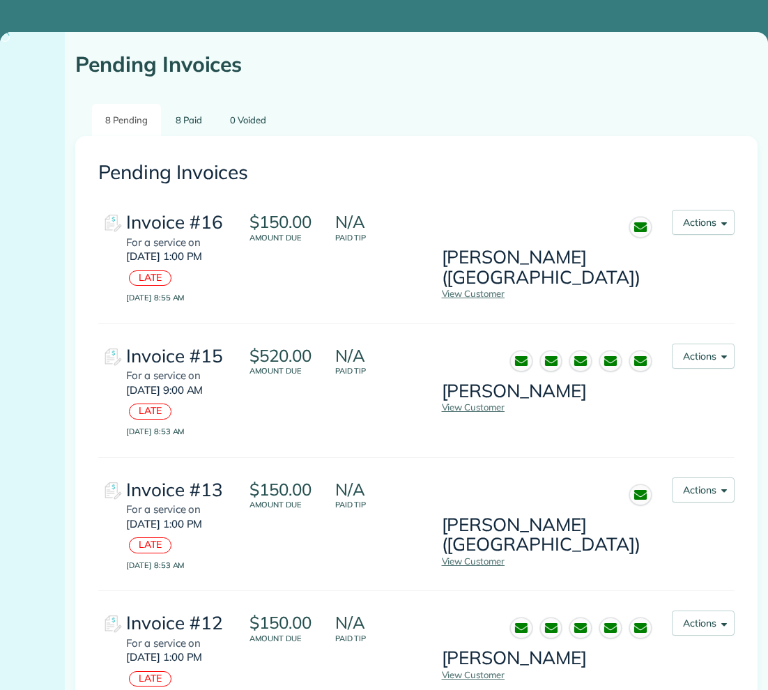 This screenshot has width=768, height=690. Describe the element at coordinates (248, 120) in the screenshot. I see `a: 0 Voided` at that location.